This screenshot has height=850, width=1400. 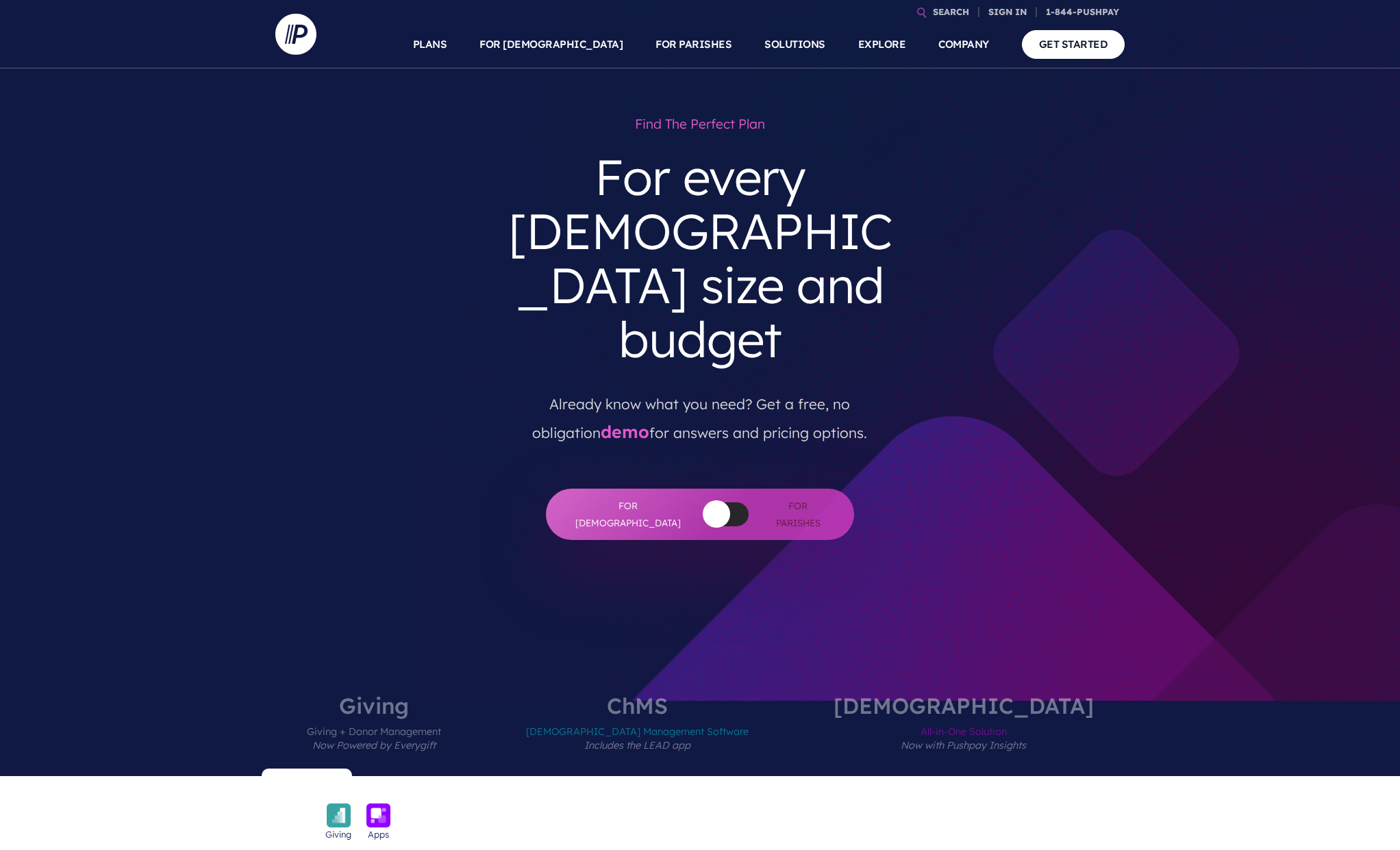 What do you see at coordinates (693, 44) in the screenshot?
I see `a: FOR PARISHES` at bounding box center [693, 44].